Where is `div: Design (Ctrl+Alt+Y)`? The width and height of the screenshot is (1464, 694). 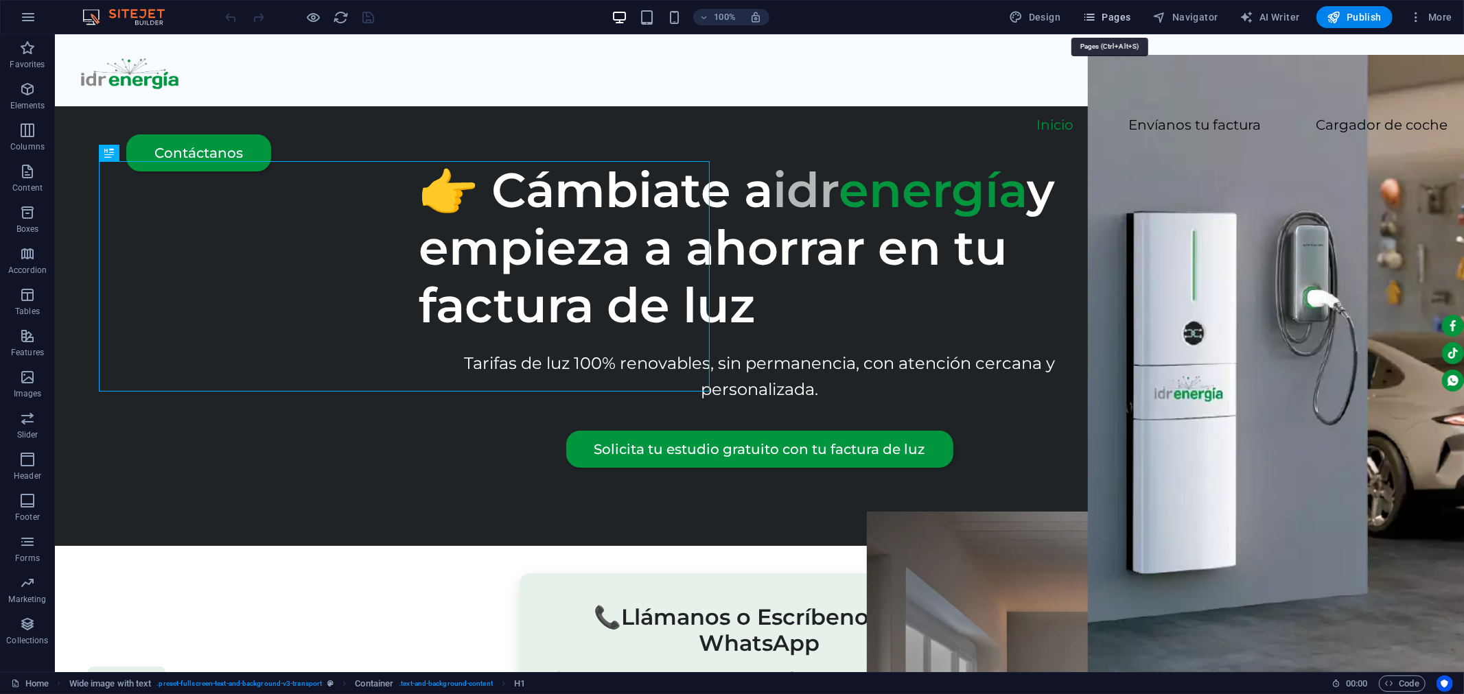 div: Design (Ctrl+Alt+Y) is located at coordinates (1035, 17).